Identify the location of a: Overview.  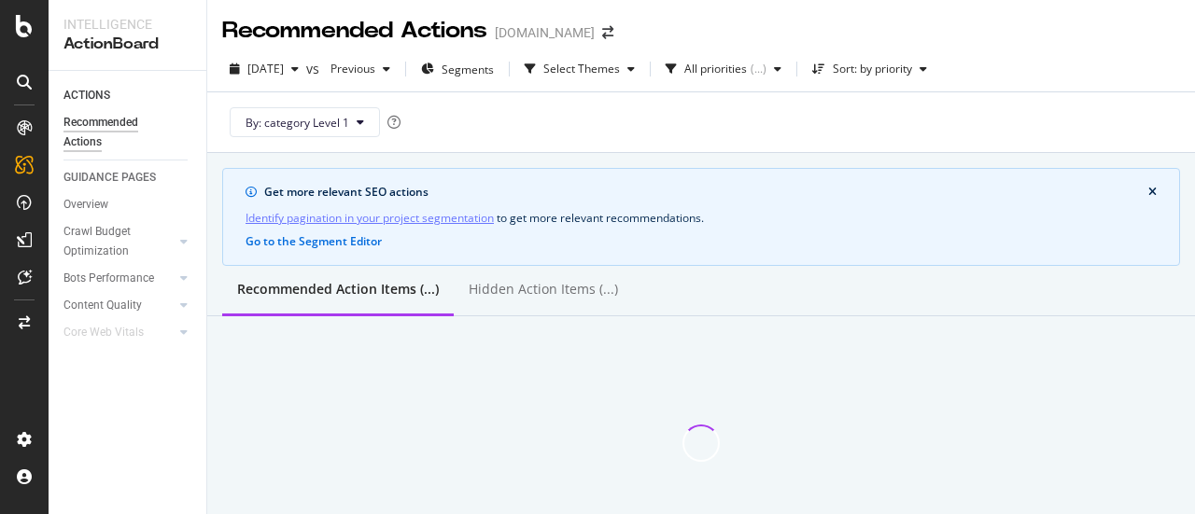
(128, 204).